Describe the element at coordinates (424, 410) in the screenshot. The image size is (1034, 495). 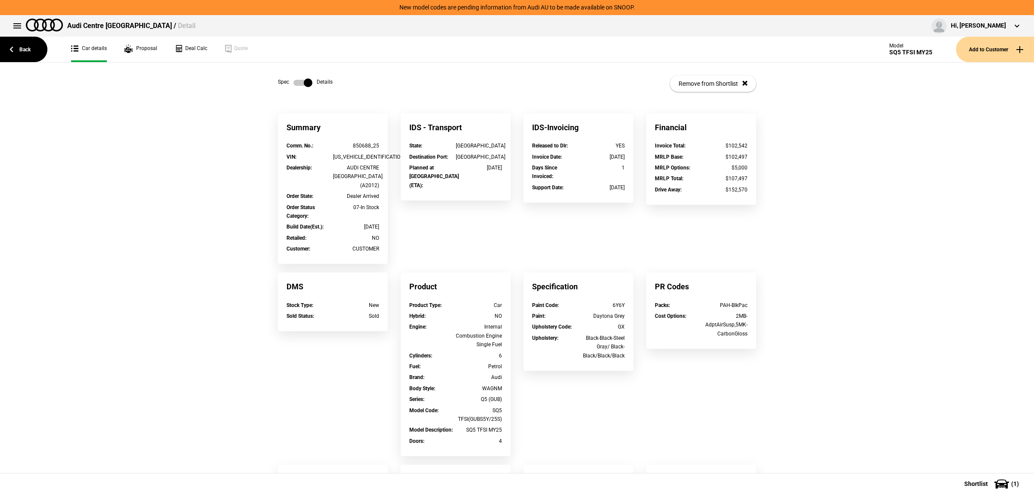
I see `strong: Model Code :` at that location.